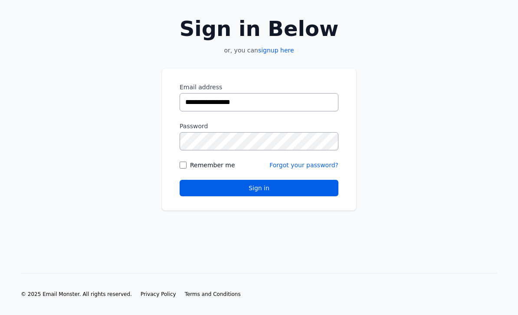  Describe the element at coordinates (213, 295) in the screenshot. I see `span: Terms and Conditions` at that location.